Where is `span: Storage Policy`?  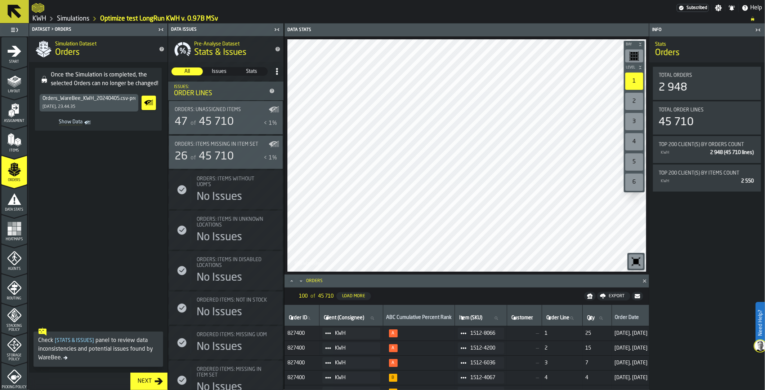
span: Storage Policy is located at coordinates (14, 357).